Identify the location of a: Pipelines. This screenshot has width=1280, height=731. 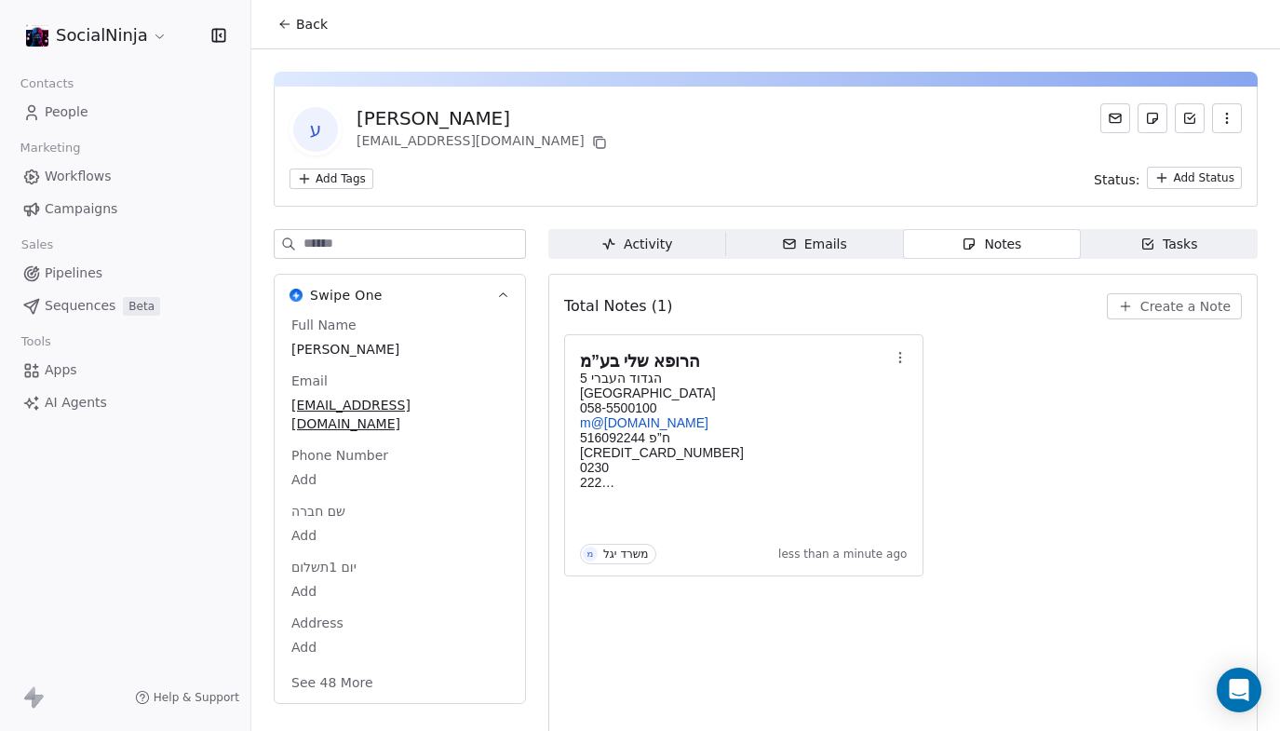
(125, 273).